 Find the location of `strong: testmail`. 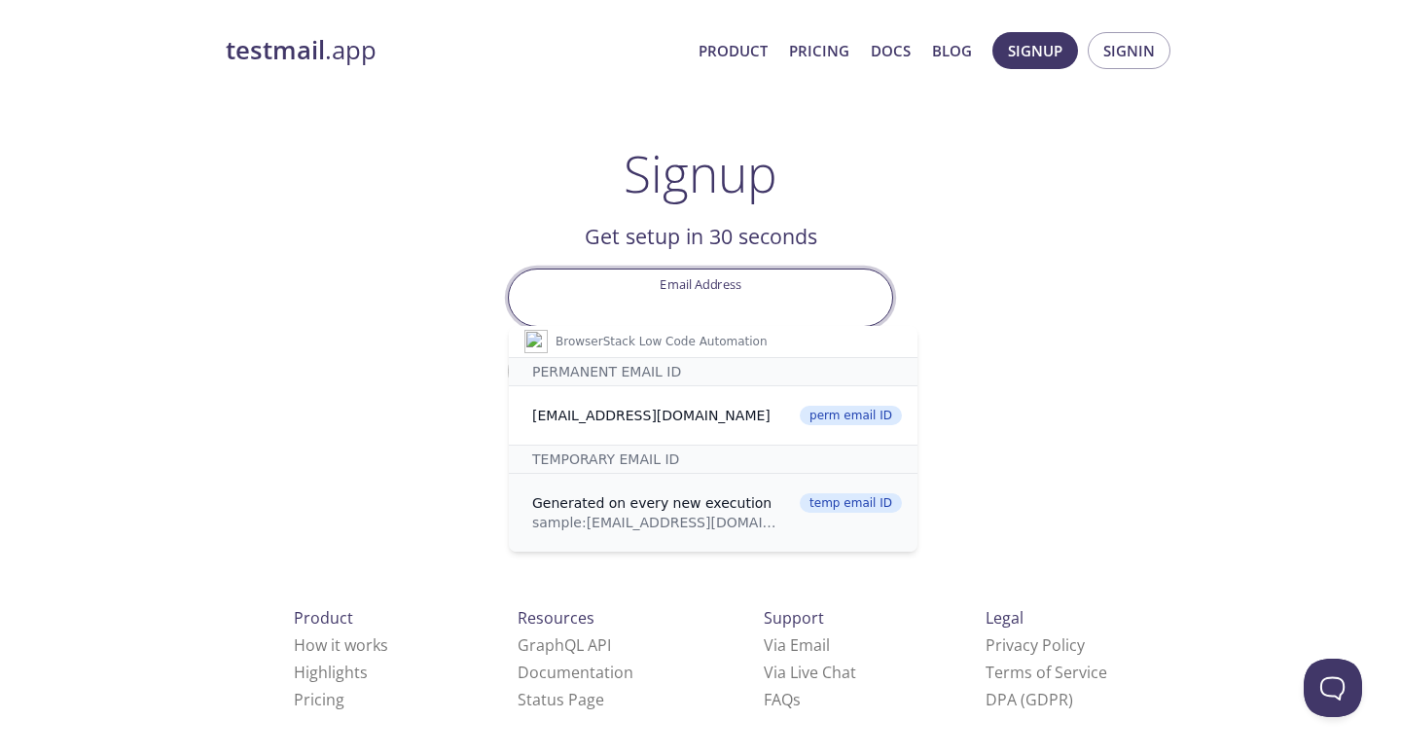

strong: testmail is located at coordinates (275, 50).